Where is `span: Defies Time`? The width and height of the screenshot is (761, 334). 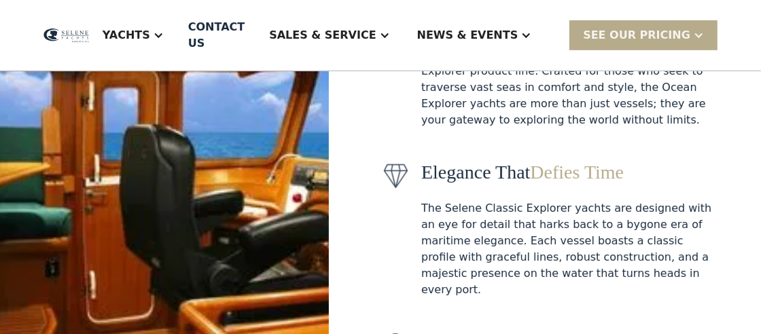
span: Defies Time is located at coordinates (577, 172).